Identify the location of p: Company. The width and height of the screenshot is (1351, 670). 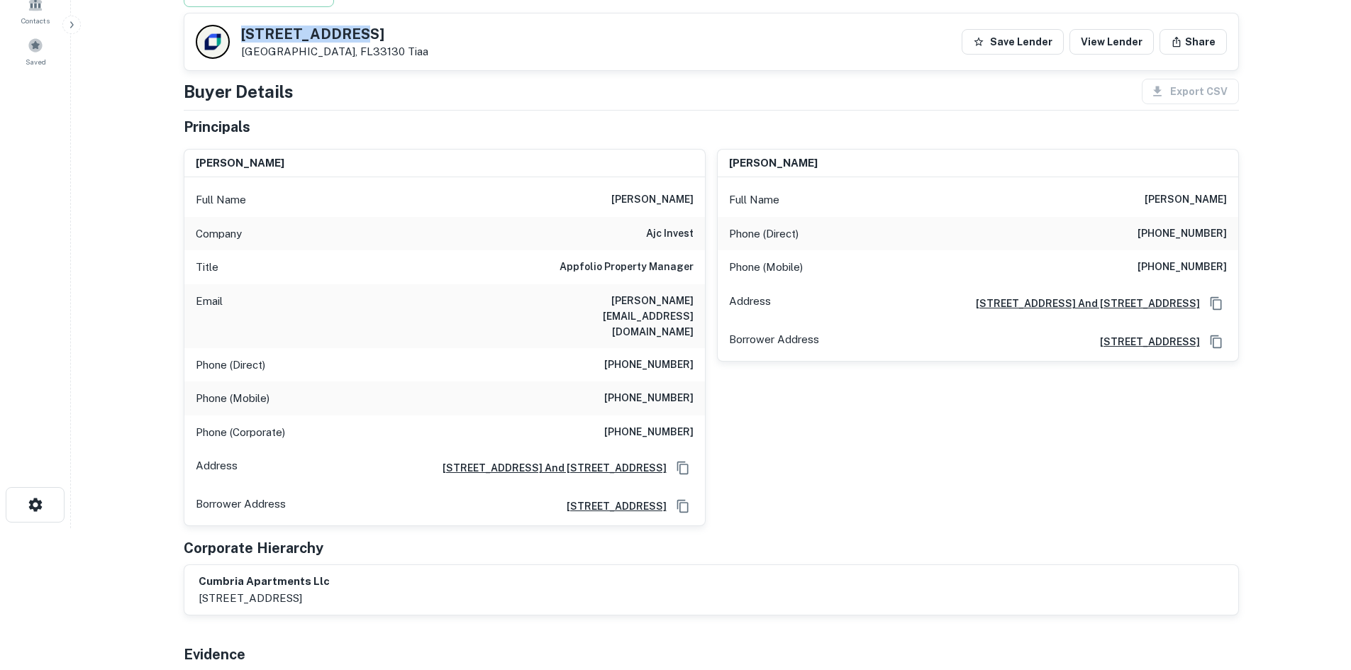
(218, 234).